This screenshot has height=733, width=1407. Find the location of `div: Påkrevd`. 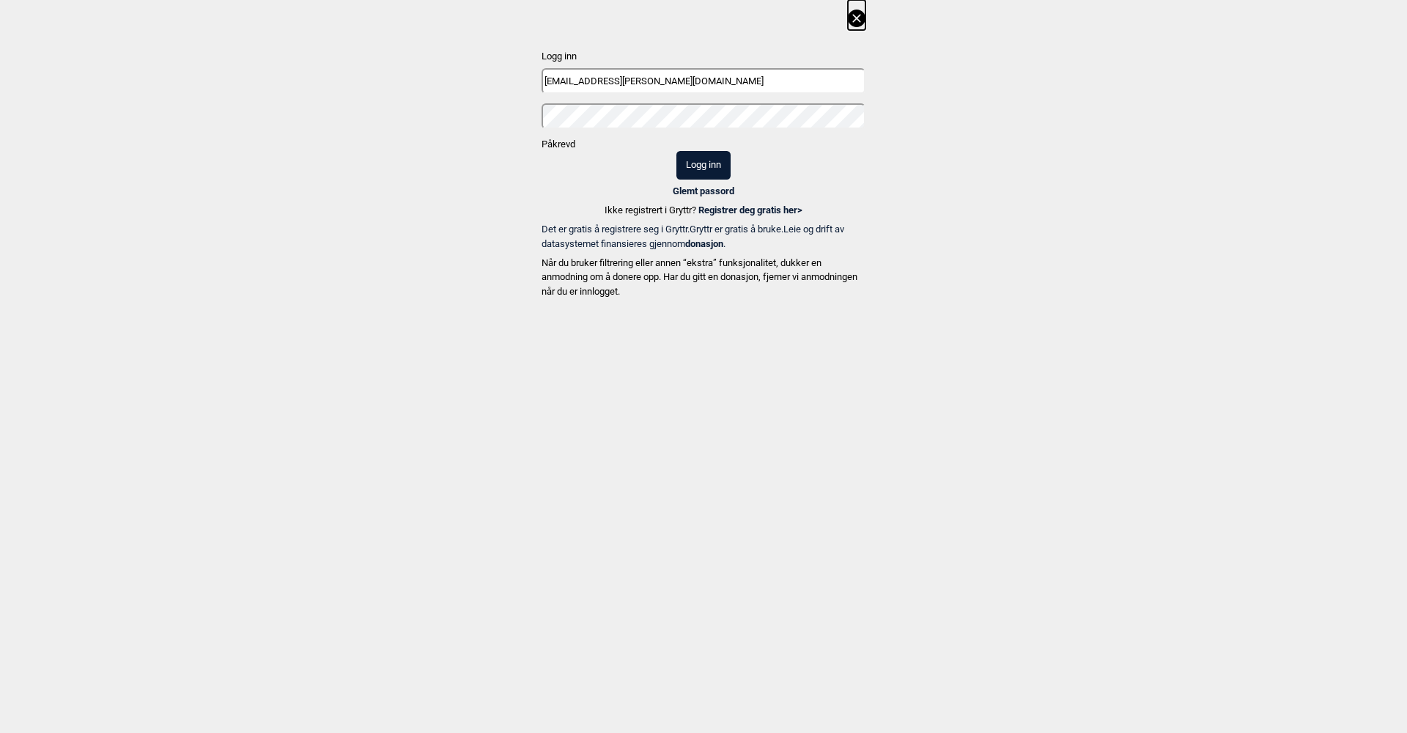

div: Påkrevd is located at coordinates (703, 144).